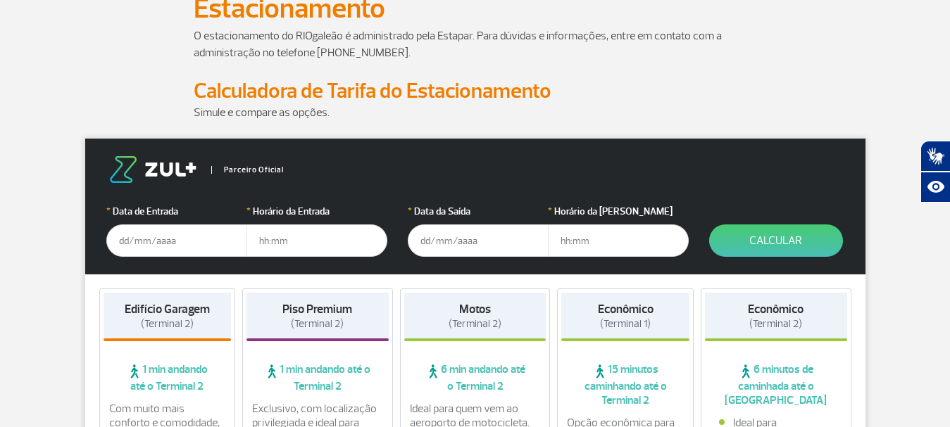 The height and width of the screenshot is (427, 950). Describe the element at coordinates (475, 378) in the screenshot. I see `span: 6 min andando até o Terminal 2` at that location.